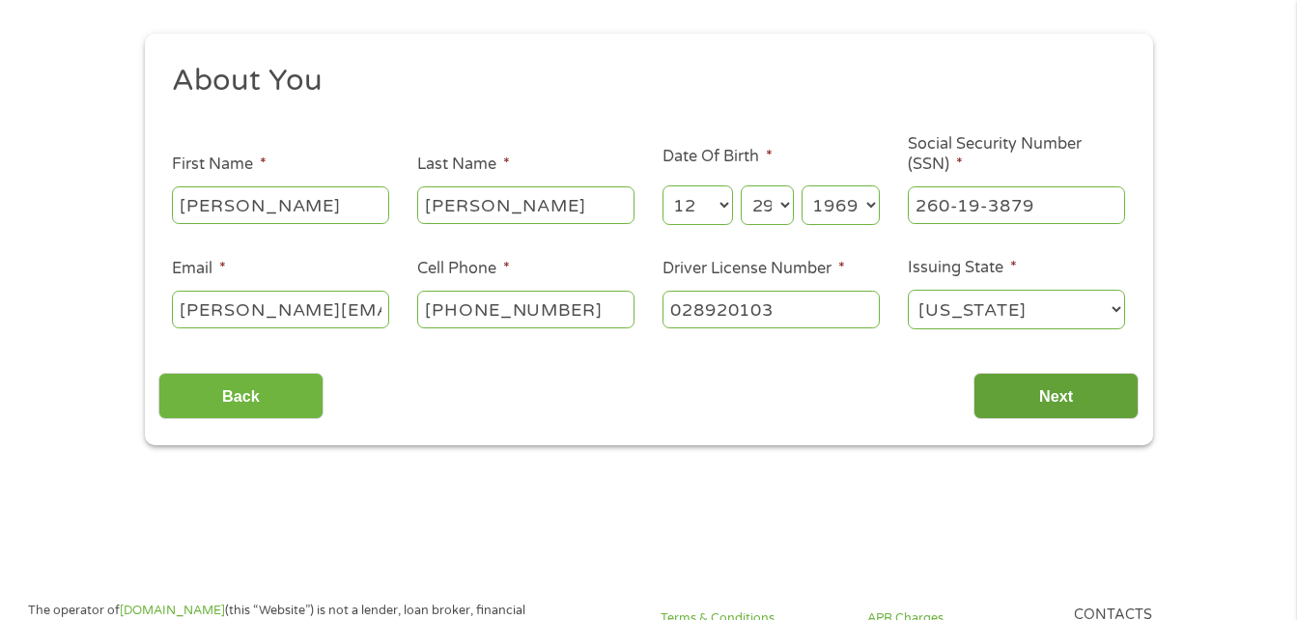 Image resolution: width=1297 pixels, height=620 pixels. What do you see at coordinates (1016, 205) in the screenshot?
I see `input: 078-05-1120` at bounding box center [1016, 205].